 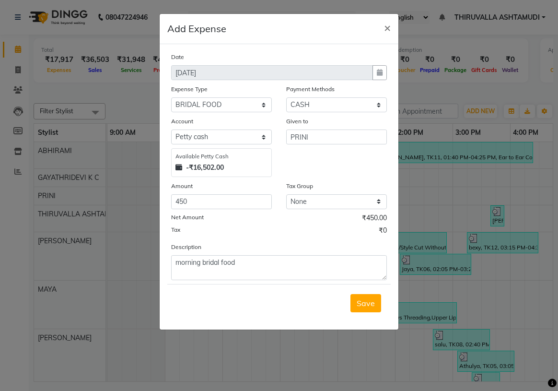 I want to click on span: Save, so click(x=366, y=303).